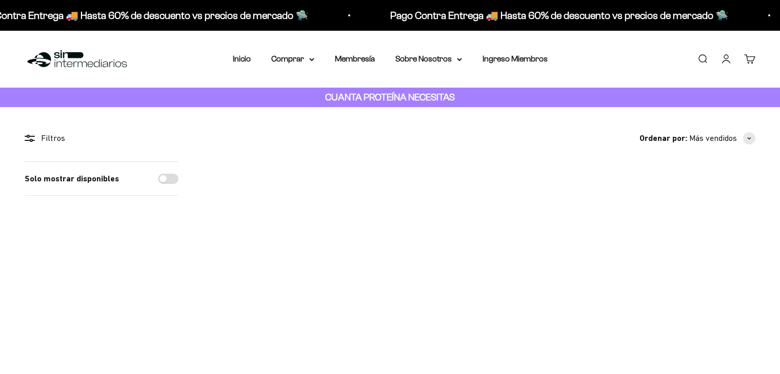 This screenshot has height=374, width=780. What do you see at coordinates (102, 138) in the screenshot?
I see `div: Filtros` at bounding box center [102, 138].